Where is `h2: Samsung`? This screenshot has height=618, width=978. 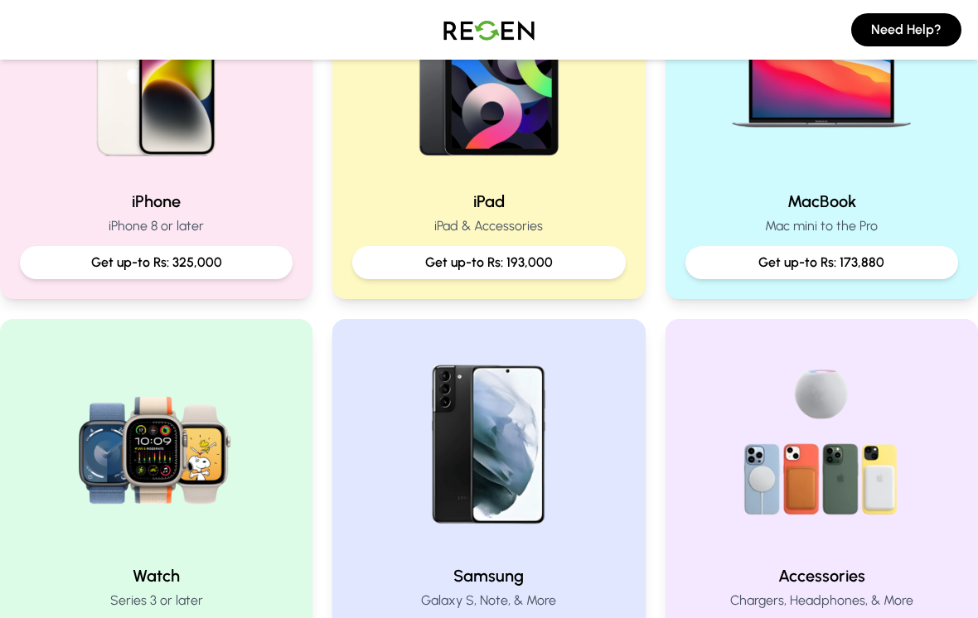
h2: Samsung is located at coordinates (488, 576).